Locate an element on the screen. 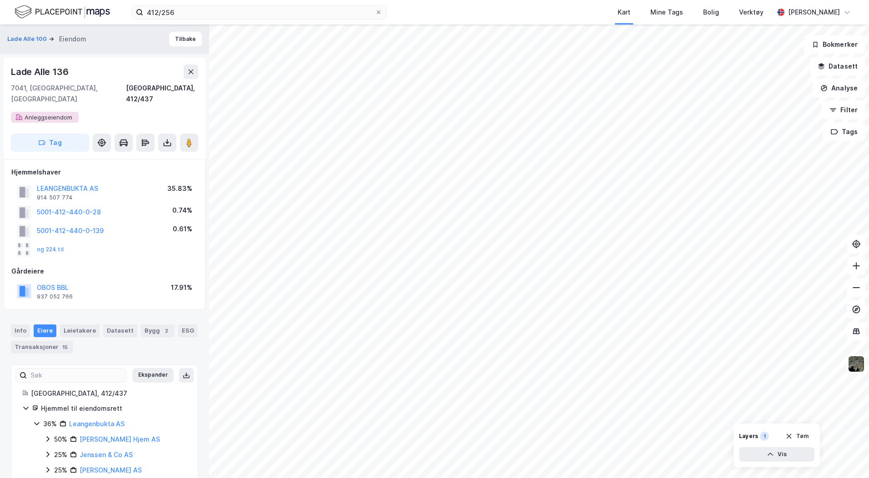  div: Transaksjoner is located at coordinates (42, 347).